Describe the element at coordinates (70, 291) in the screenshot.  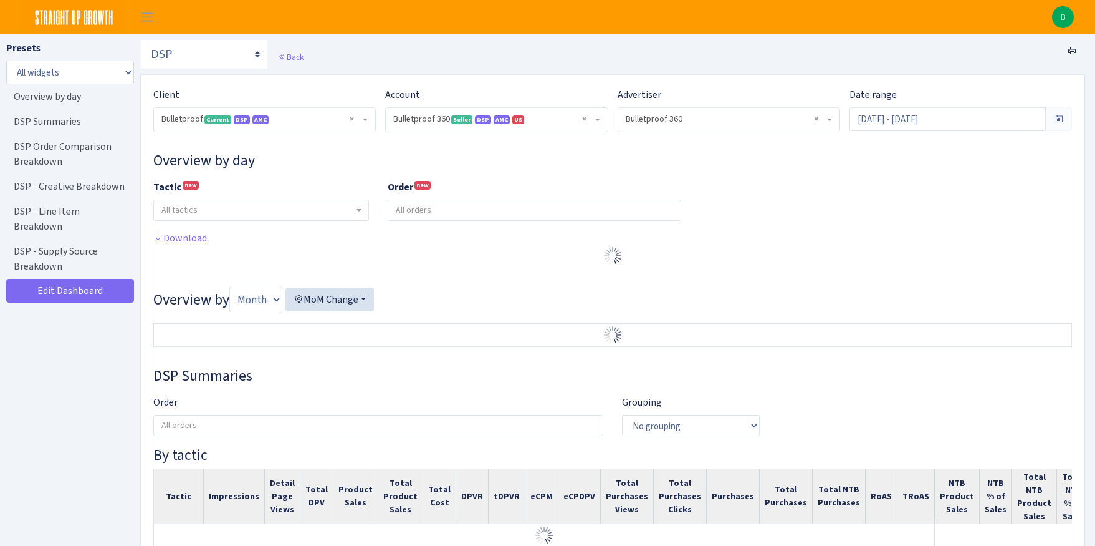
I see `a: Edit Dashboard` at that location.